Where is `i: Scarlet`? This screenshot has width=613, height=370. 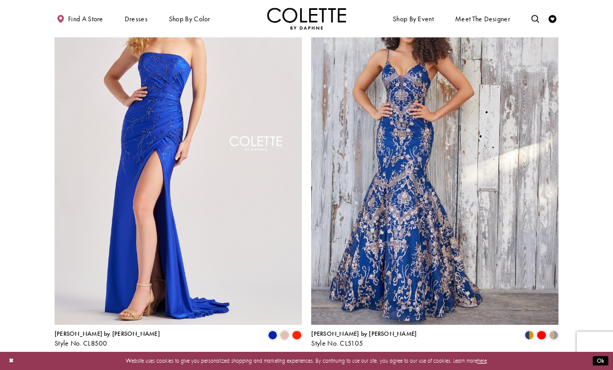 i: Scarlet is located at coordinates (297, 335).